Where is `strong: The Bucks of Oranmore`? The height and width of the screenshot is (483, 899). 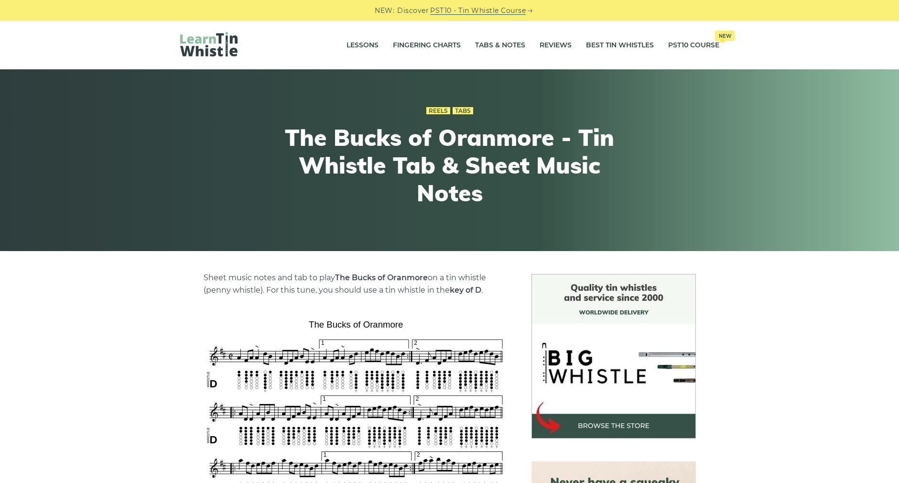 strong: The Bucks of Oranmore is located at coordinates (381, 277).